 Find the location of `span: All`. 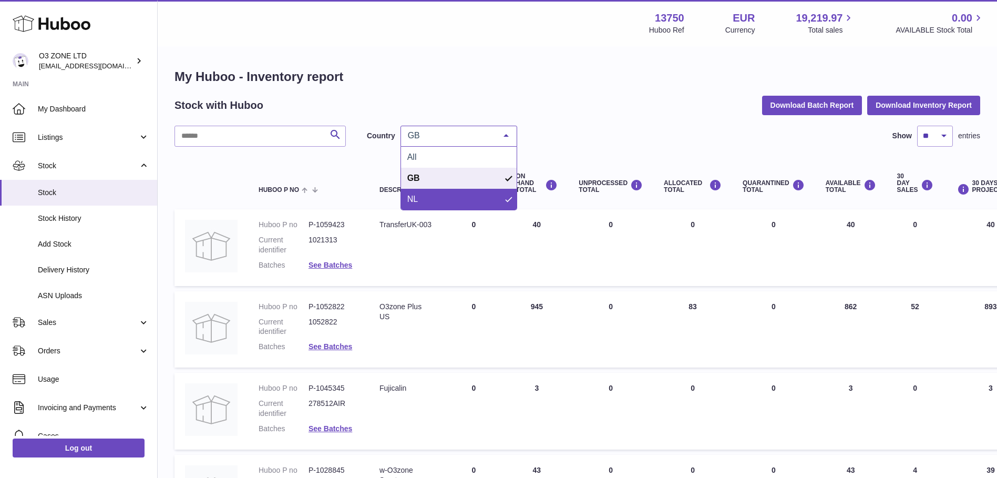

span: All is located at coordinates (412, 157).